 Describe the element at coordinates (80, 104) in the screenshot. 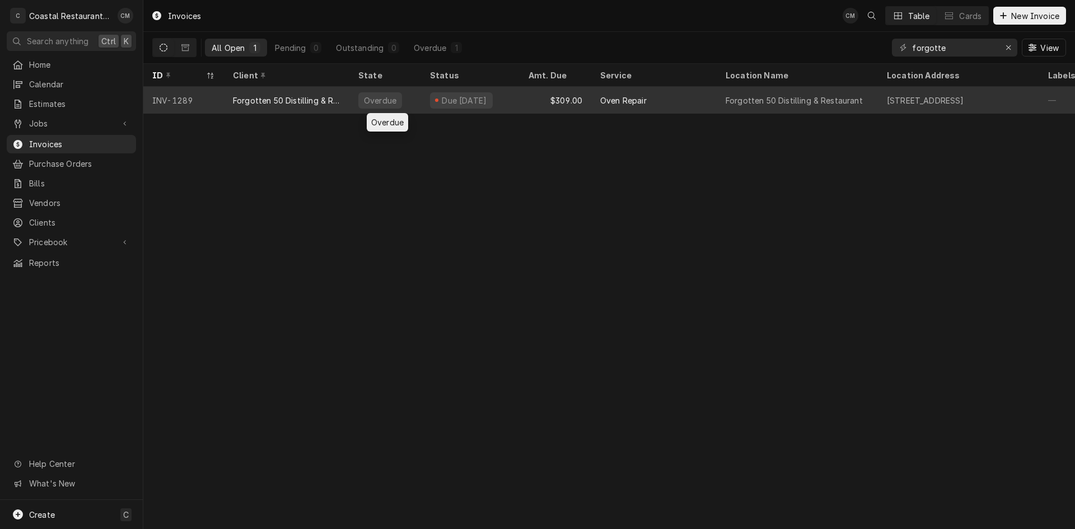

I see `span: Estimates` at that location.